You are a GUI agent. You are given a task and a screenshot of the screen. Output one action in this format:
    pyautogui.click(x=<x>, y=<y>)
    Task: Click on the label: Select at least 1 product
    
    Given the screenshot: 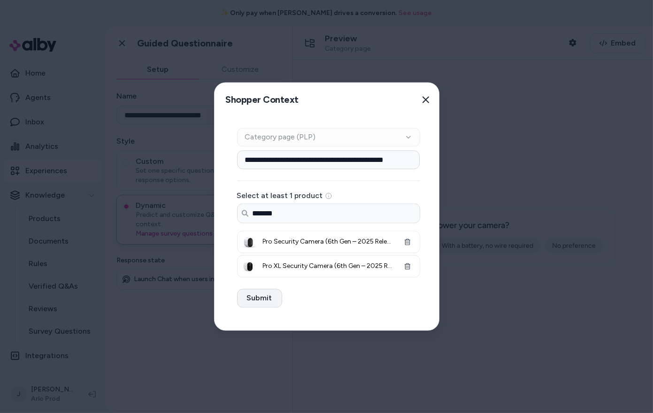 What is the action you would take?
    pyautogui.click(x=280, y=196)
    